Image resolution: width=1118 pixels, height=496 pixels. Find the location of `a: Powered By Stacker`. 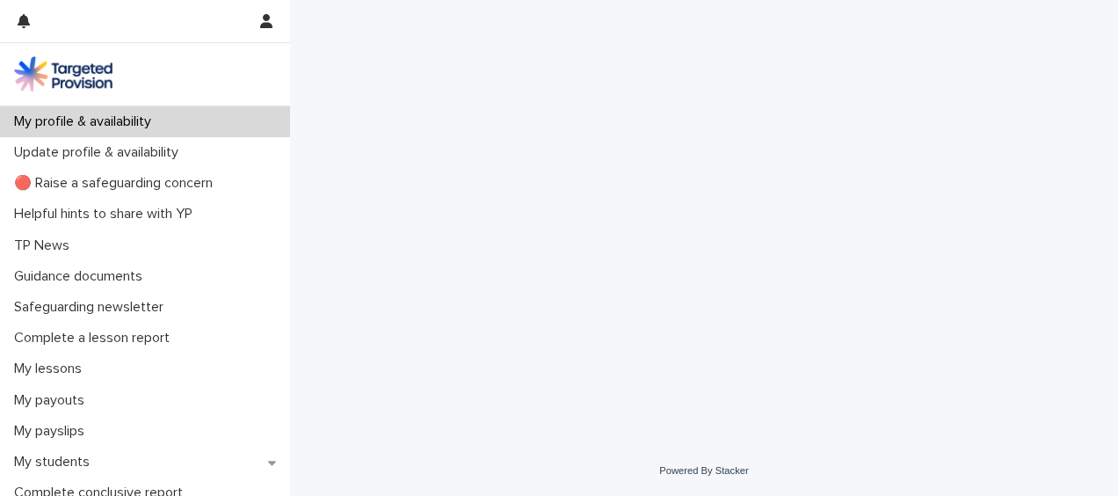

a: Powered By Stacker is located at coordinates (703, 470).